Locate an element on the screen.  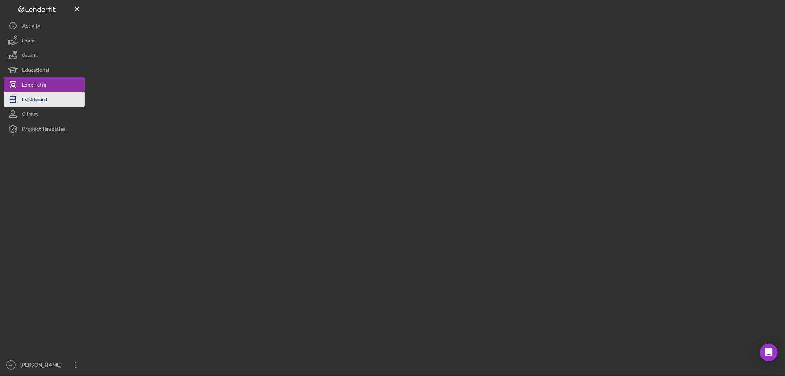
button: Clients is located at coordinates (44, 114).